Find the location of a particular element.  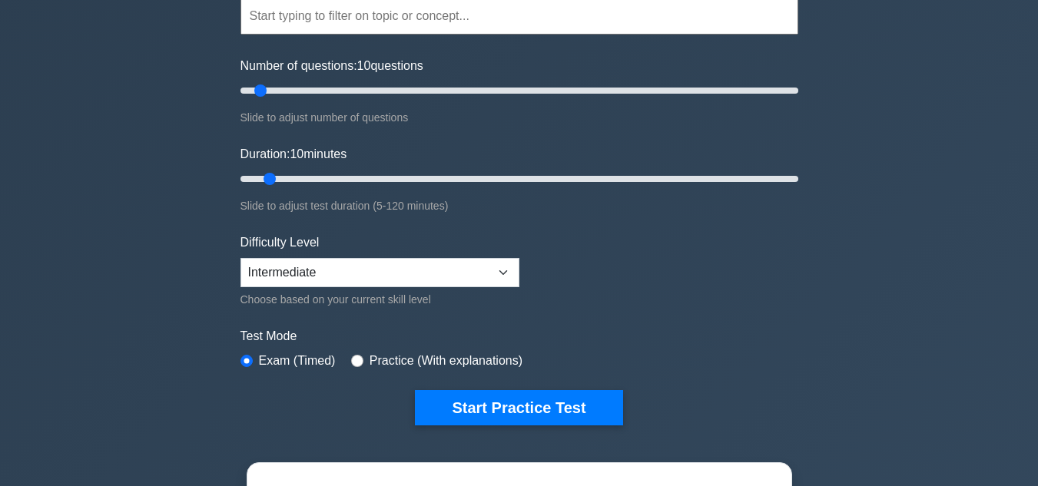

label: Practice (With explanations) is located at coordinates (446, 361).